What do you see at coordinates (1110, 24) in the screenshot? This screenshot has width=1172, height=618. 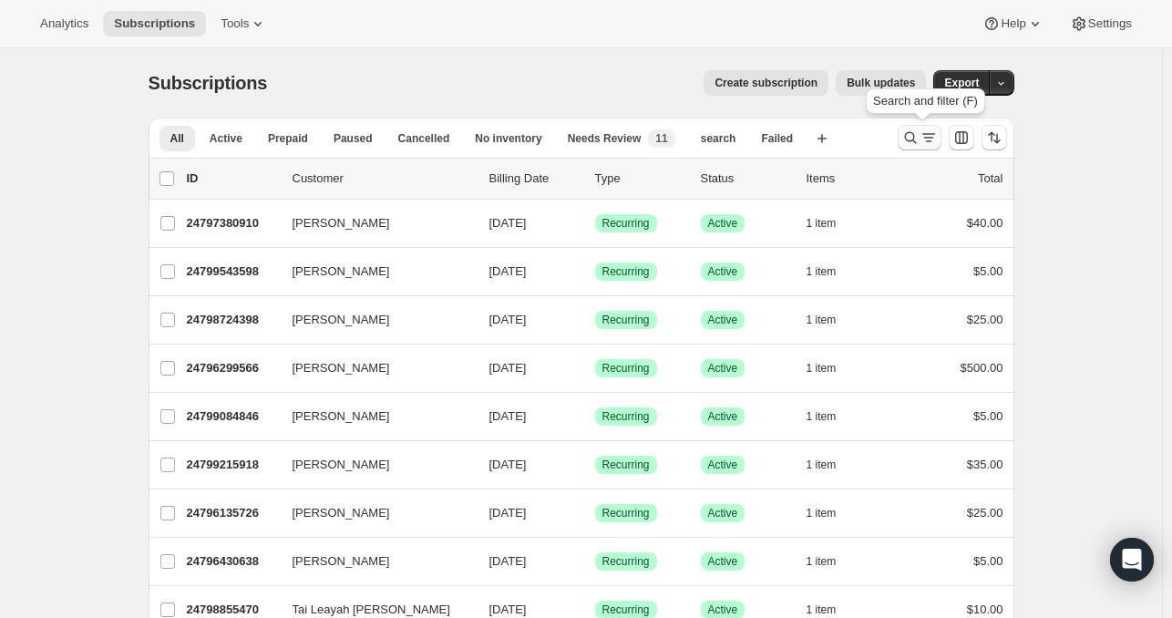 I see `span: Settings` at bounding box center [1110, 24].